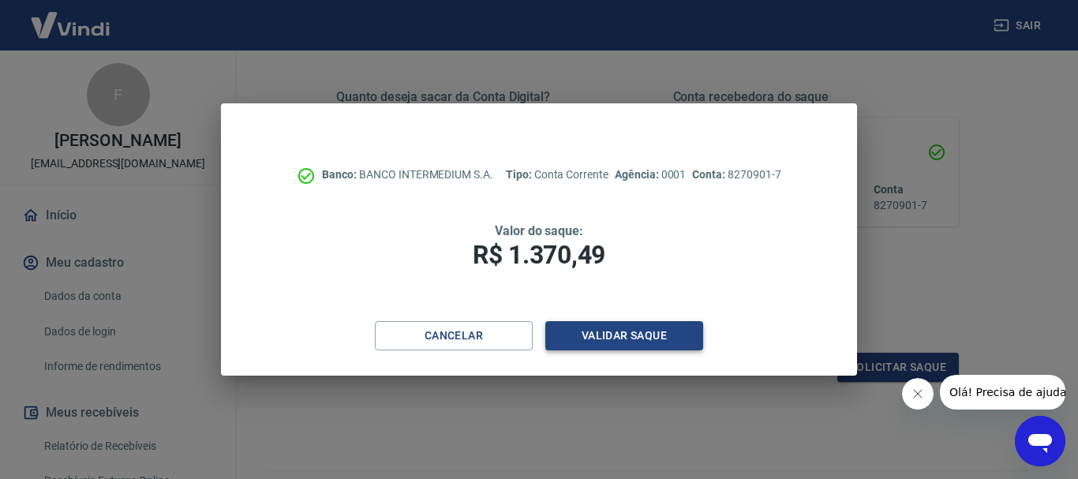 The image size is (1078, 479). What do you see at coordinates (71, 17) in the screenshot?
I see `span: Olá! Precisa de ajuda?` at bounding box center [71, 17].